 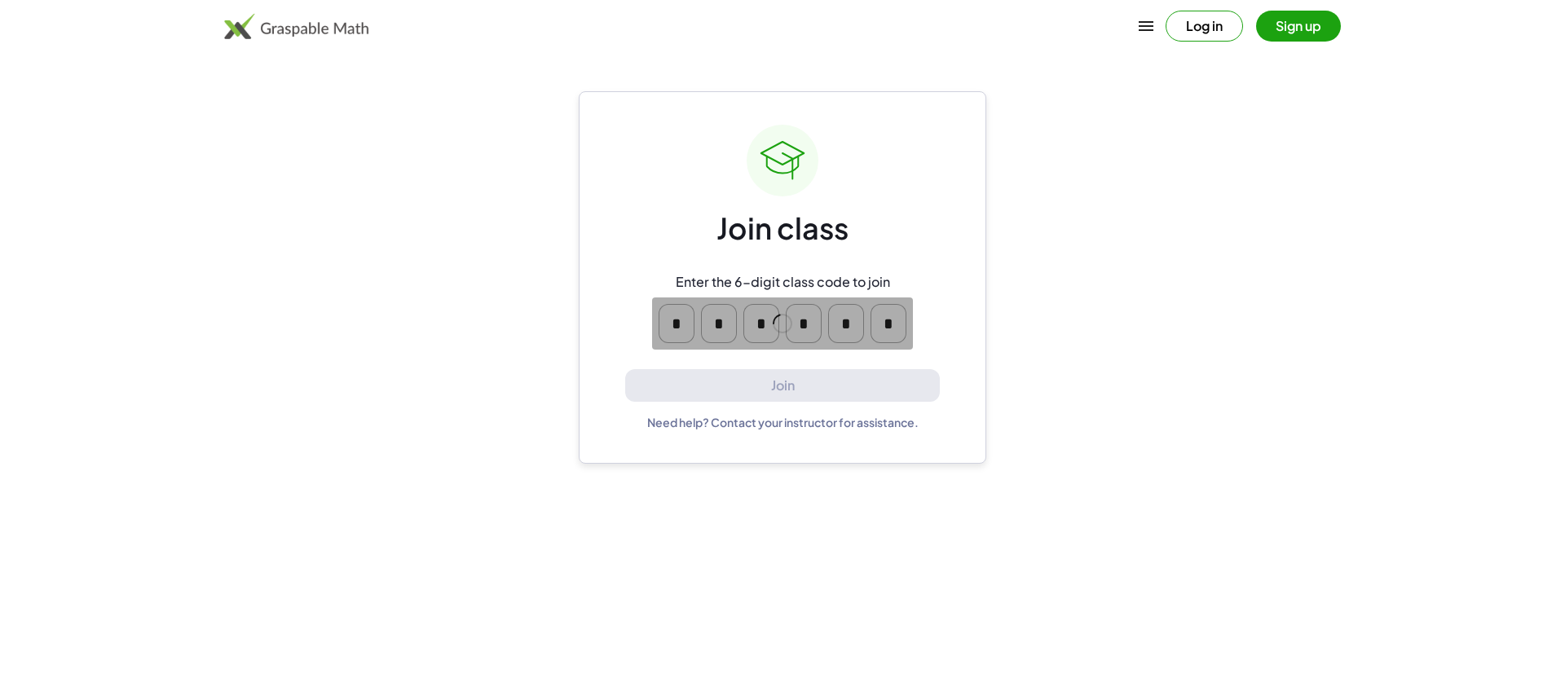 I want to click on button: Log in, so click(x=1204, y=26).